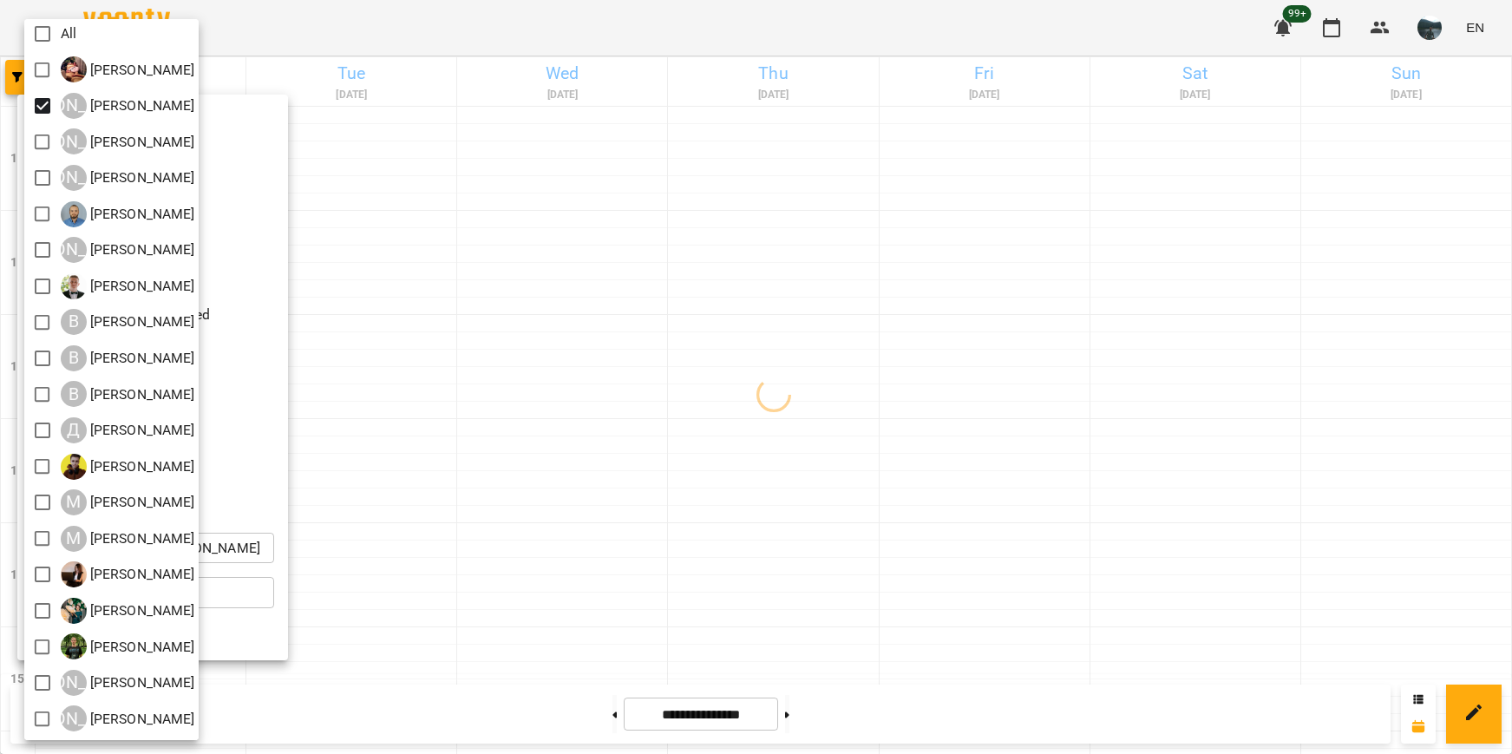  Describe the element at coordinates (127, 611) in the screenshot. I see `div: Ольга Мизюк` at that location.